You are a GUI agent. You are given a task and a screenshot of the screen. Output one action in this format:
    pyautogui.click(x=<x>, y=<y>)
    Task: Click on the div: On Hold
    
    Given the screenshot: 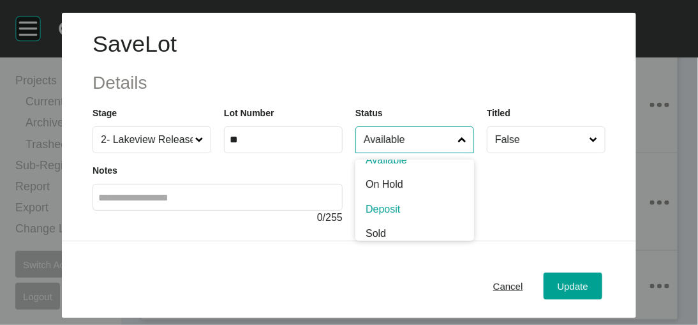 What is the action you would take?
    pyautogui.click(x=414, y=184)
    